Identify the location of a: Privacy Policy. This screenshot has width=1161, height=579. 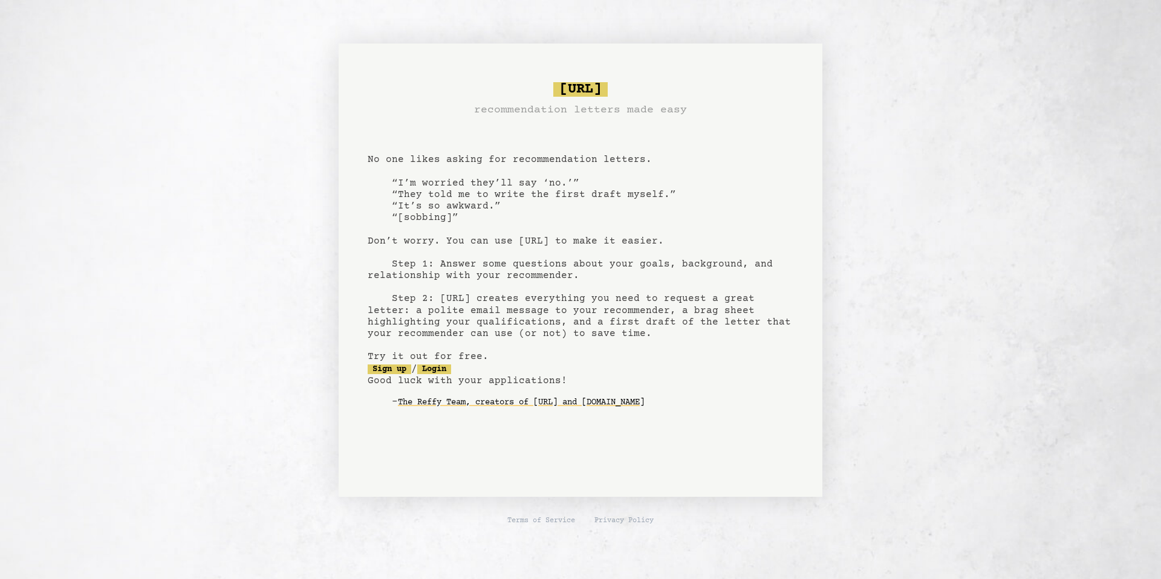
(624, 521).